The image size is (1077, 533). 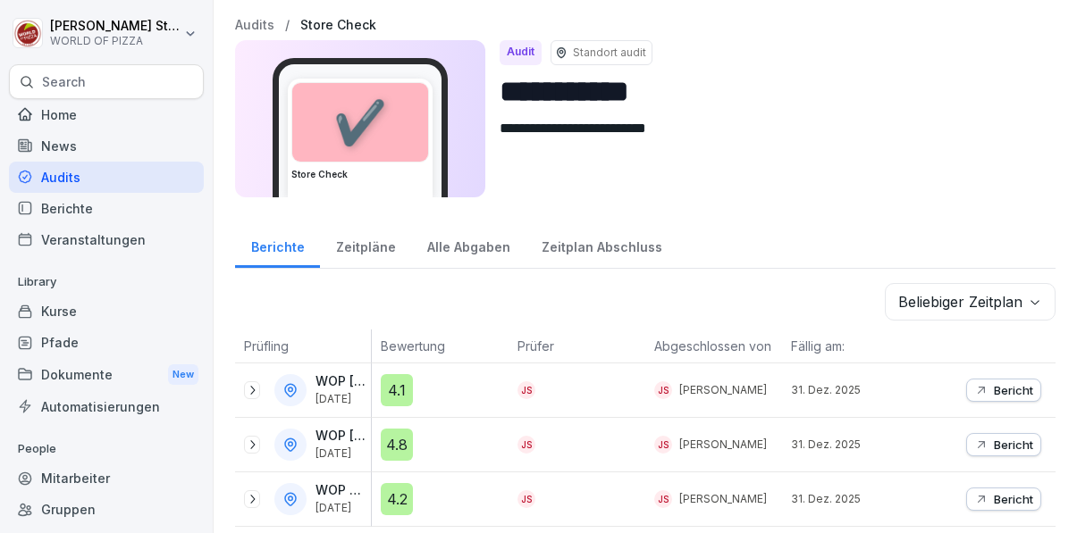 I want to click on div: Pfade, so click(x=106, y=342).